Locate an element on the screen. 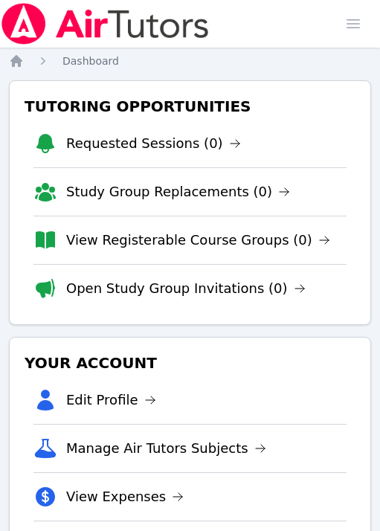  a: Manage Air Tutors Subjects is located at coordinates (166, 448).